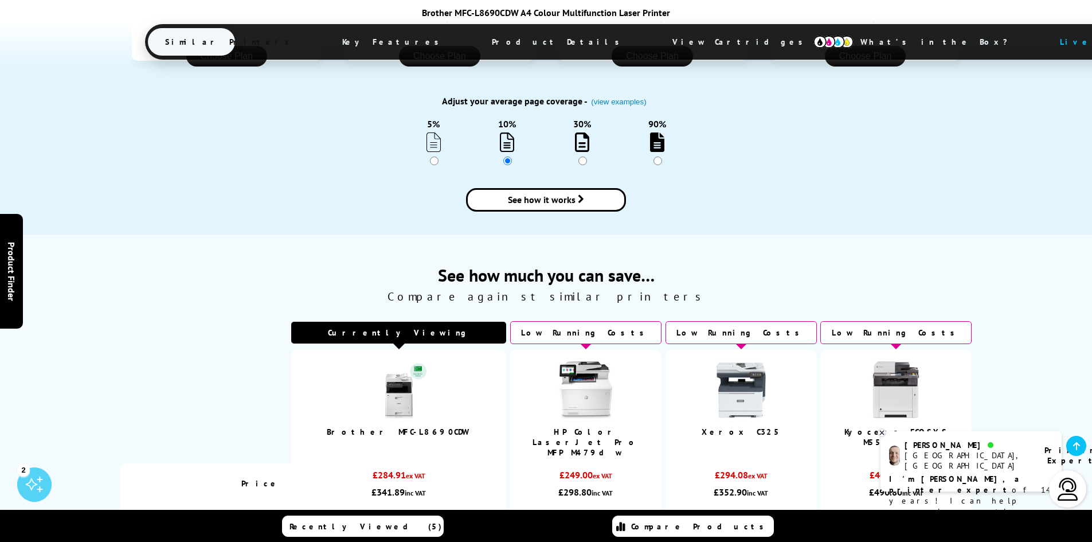 This screenshot has height=542, width=1092. What do you see at coordinates (657, 124) in the screenshot?
I see `span: 90%` at bounding box center [657, 124].